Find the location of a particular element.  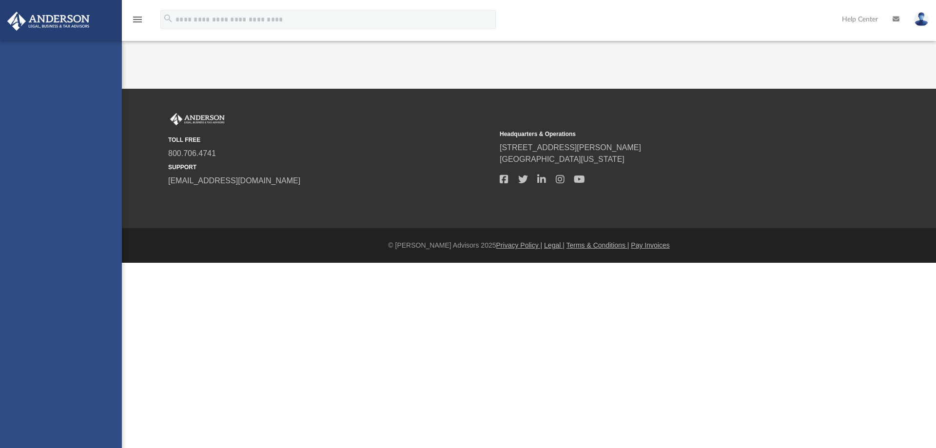

small: TOLL FREE is located at coordinates (331, 140).